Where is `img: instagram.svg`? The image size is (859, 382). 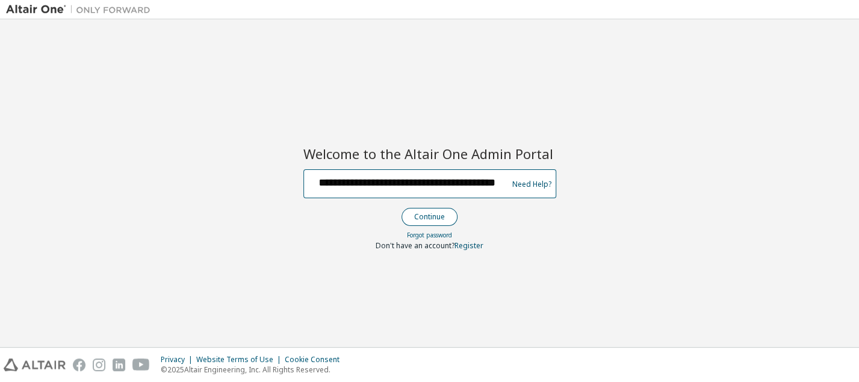
img: instagram.svg is located at coordinates (99, 364).